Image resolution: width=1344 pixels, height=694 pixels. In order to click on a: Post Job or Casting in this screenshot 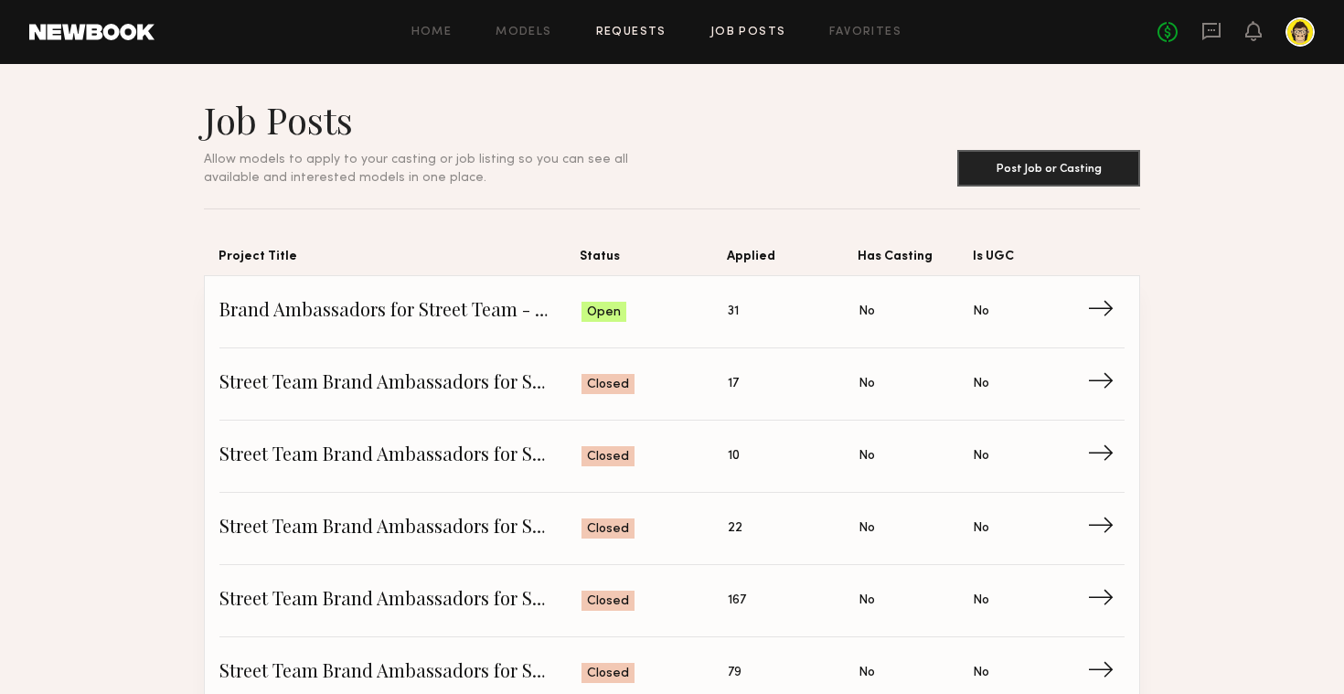, I will do `click(1048, 168)`.